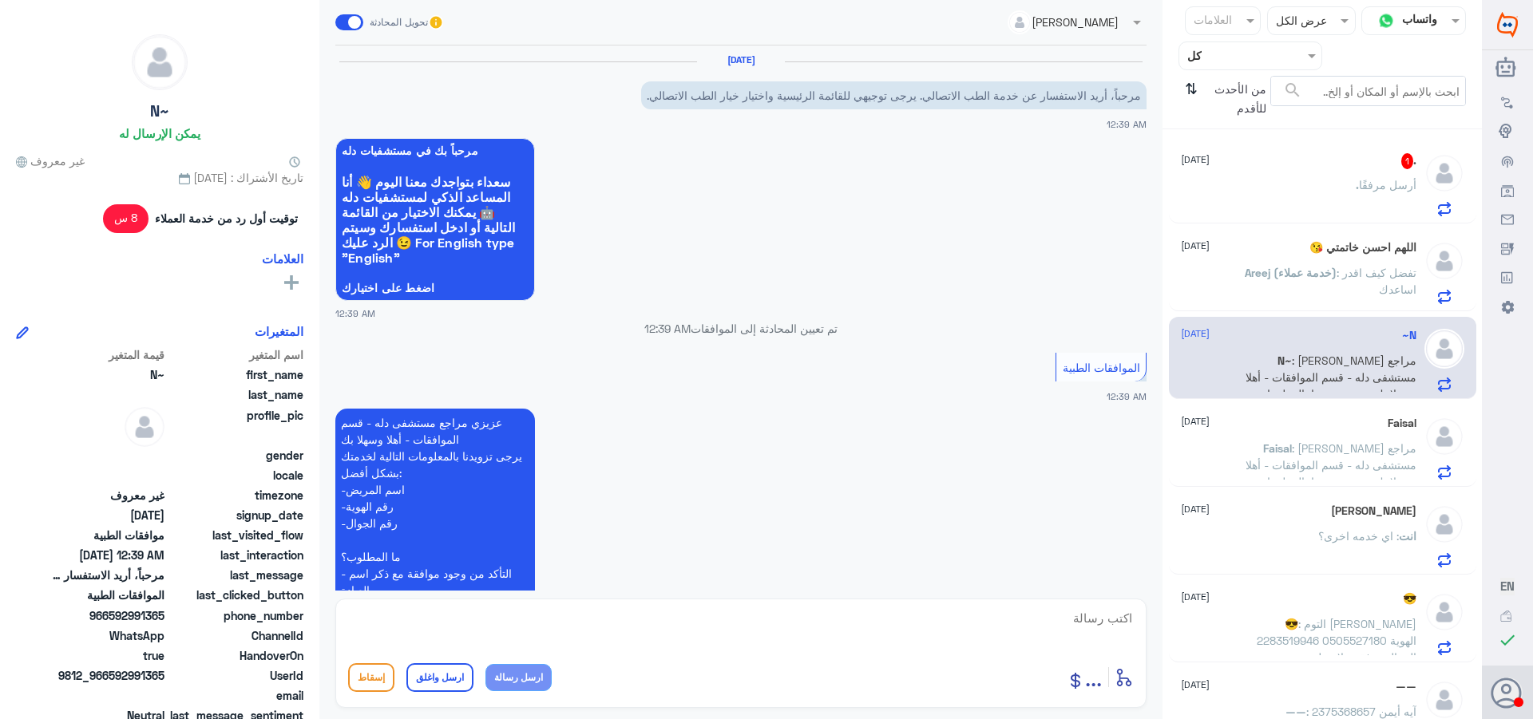 The image size is (1533, 719). What do you see at coordinates (435, 288) in the screenshot?
I see `span: اضغط على اختيارك` at bounding box center [435, 288].